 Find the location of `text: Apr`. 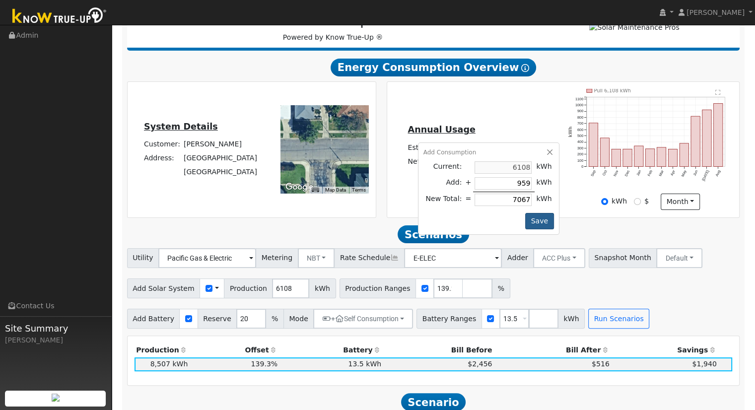

text: Apr is located at coordinates (672, 173).